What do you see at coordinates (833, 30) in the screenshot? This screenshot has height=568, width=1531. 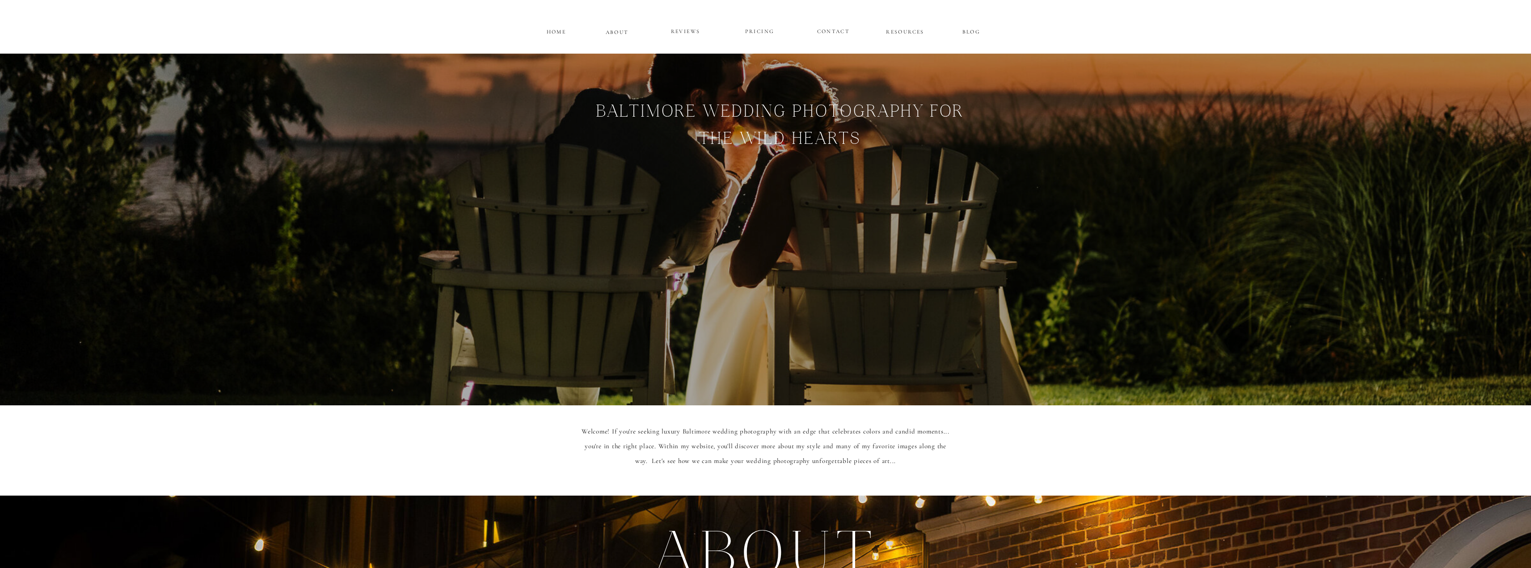 I see `p: CONTACT` at bounding box center [833, 30].